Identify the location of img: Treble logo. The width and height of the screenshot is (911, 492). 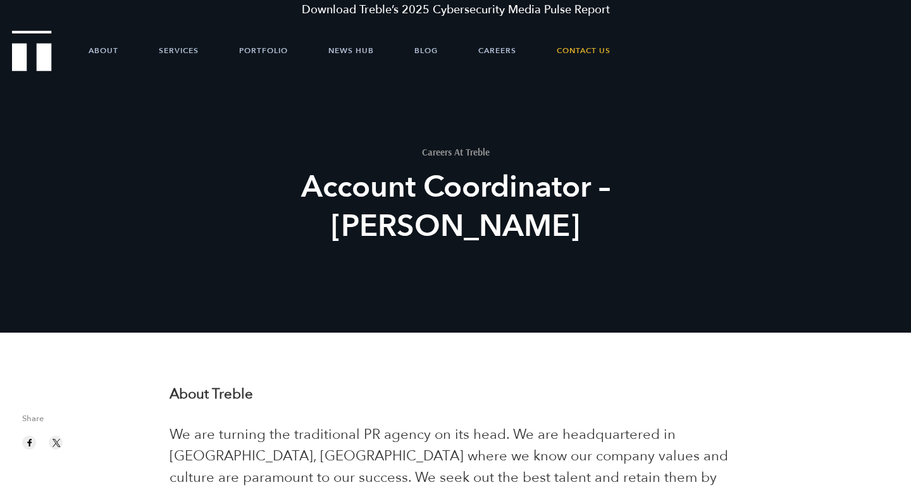
(32, 51).